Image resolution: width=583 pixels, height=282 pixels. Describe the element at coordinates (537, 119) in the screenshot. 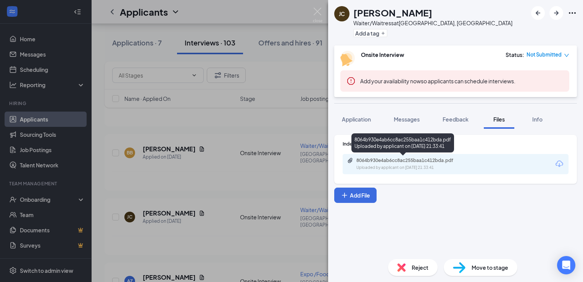

I see `span: Info` at that location.